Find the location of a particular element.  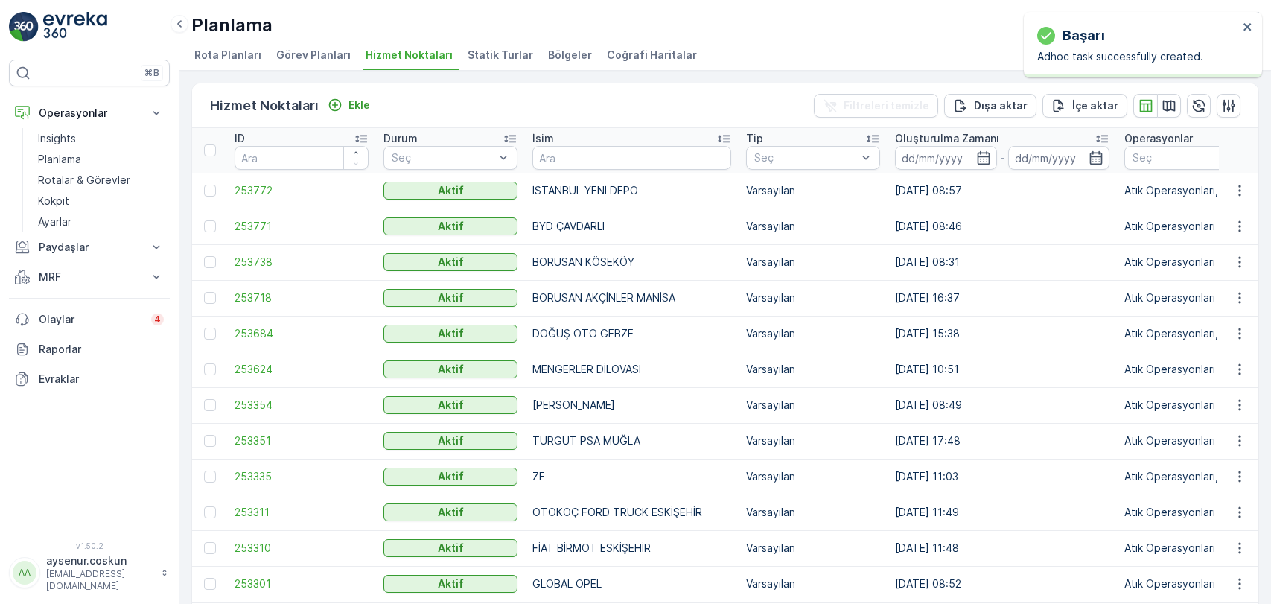

p: OTOKOÇ FORD TRUCK ESKİŞEHİR is located at coordinates (631, 512).